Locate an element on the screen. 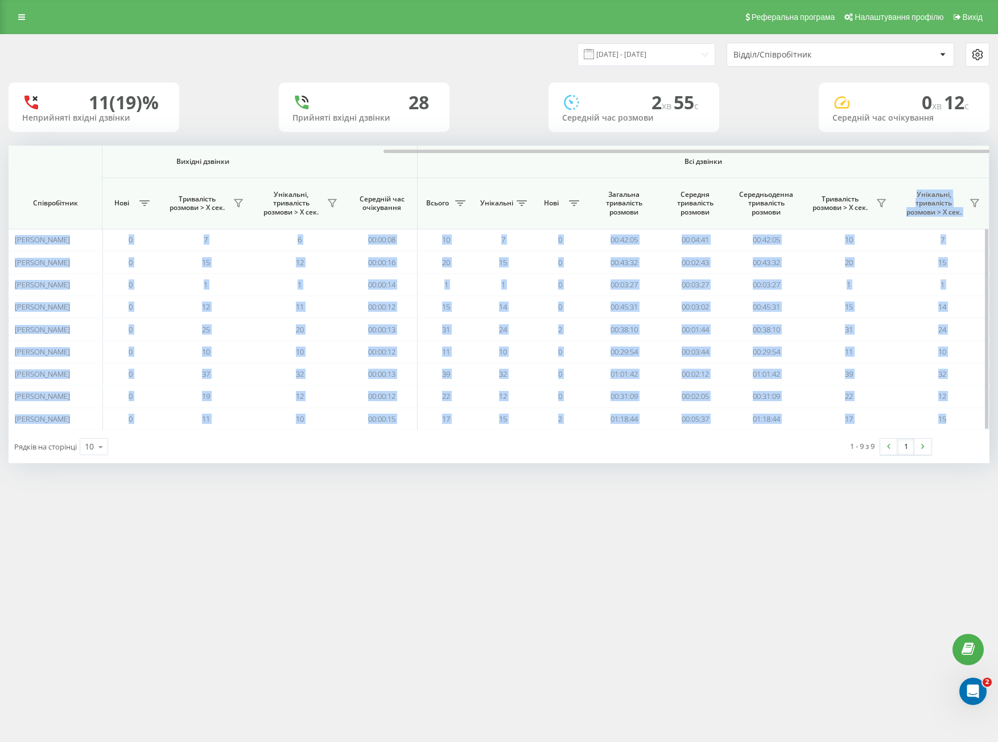 The width and height of the screenshot is (998, 742). td: 00:01:44 is located at coordinates (695, 329).